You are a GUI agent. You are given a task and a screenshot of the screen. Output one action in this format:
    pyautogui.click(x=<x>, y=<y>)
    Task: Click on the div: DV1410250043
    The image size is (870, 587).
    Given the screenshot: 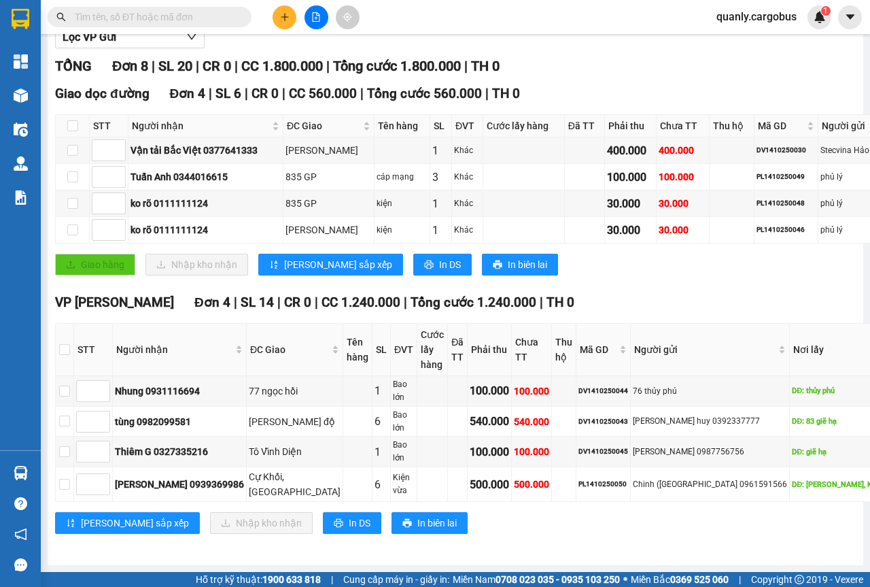 What is the action you would take?
    pyautogui.click(x=603, y=421)
    